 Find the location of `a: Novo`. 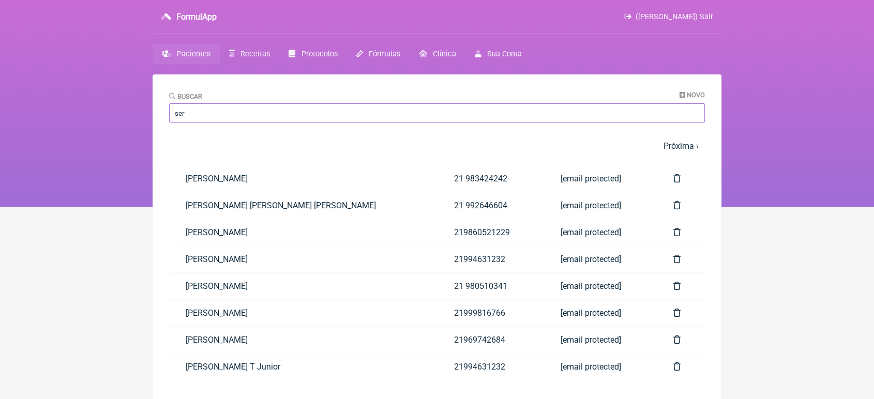

a: Novo is located at coordinates (692, 95).